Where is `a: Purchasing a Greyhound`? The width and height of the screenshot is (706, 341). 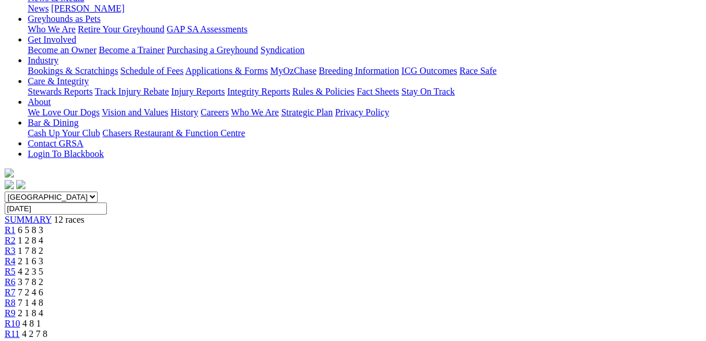 a: Purchasing a Greyhound is located at coordinates (213, 50).